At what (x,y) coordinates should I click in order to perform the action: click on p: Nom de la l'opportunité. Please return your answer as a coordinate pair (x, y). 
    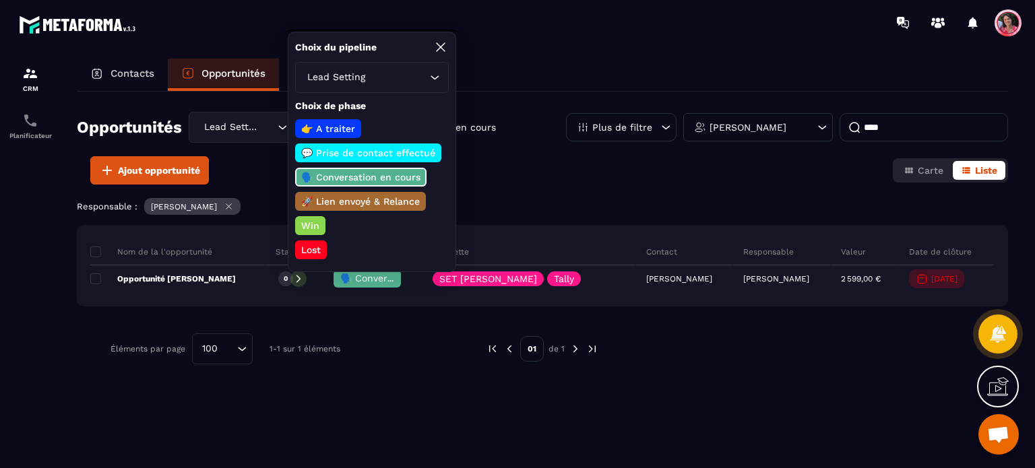
    Looking at the image, I should click on (151, 252).